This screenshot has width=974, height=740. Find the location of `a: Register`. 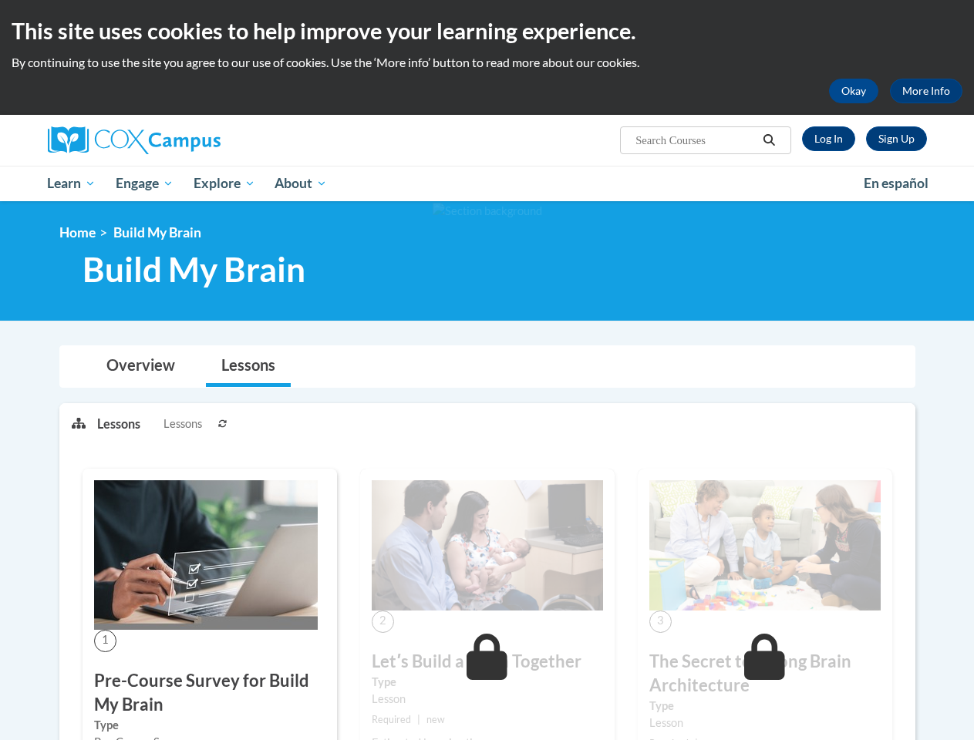

a: Register is located at coordinates (896, 139).